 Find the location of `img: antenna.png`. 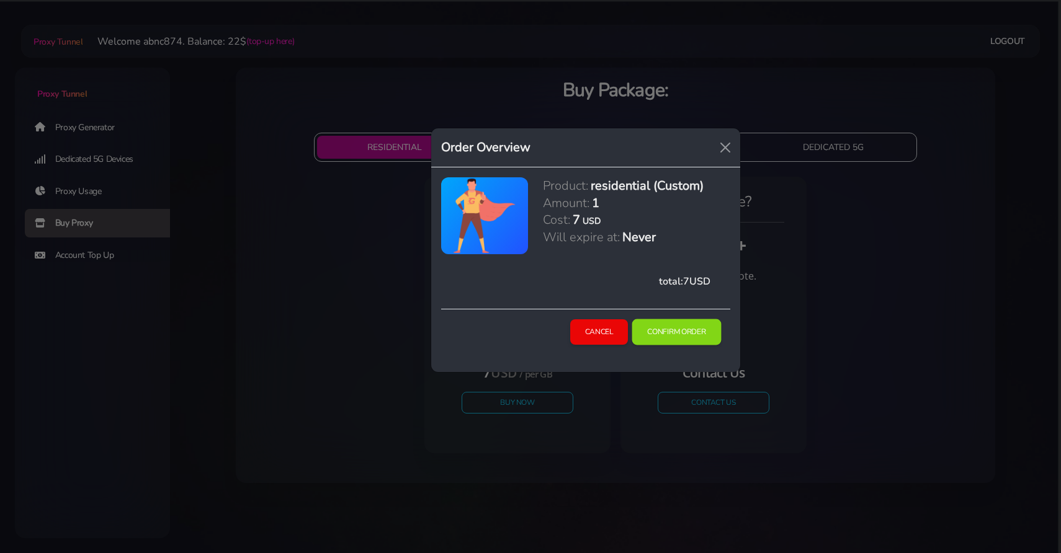

img: antenna.png is located at coordinates (485, 216).